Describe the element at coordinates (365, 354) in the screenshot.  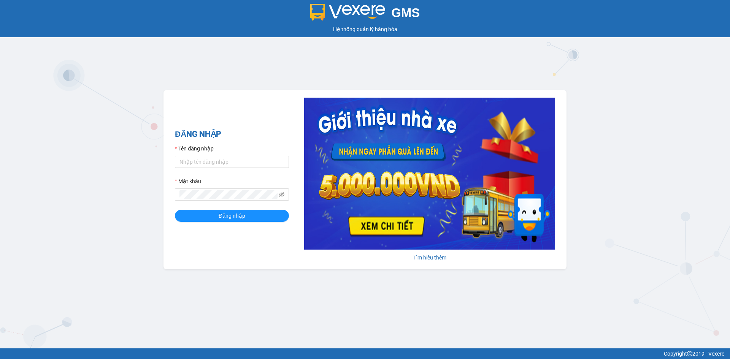
I see `div: Copyright 2019 - Vexere` at that location.